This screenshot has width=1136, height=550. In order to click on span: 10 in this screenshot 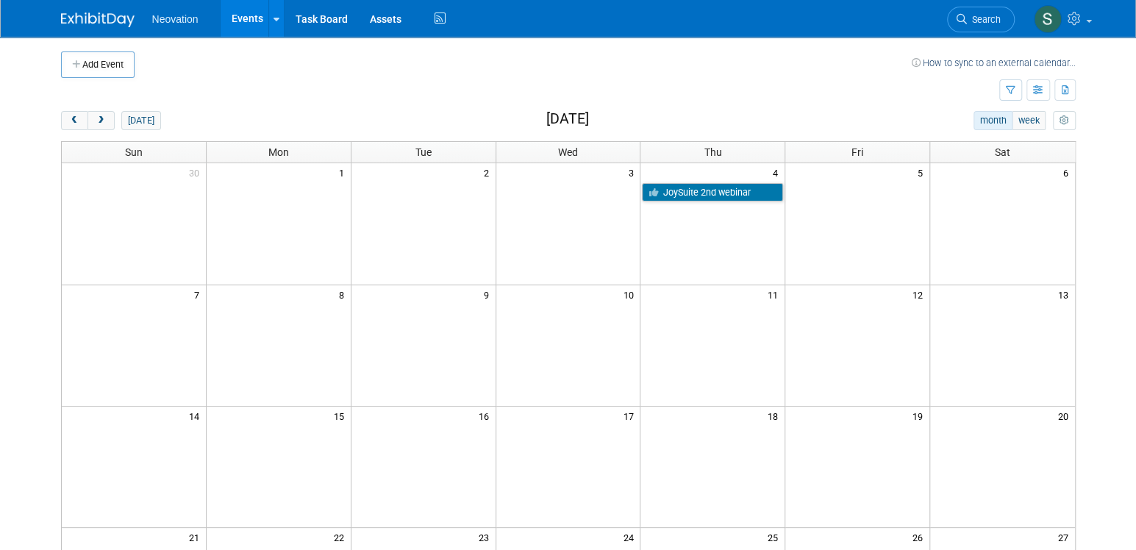, I will do `click(630, 294)`.